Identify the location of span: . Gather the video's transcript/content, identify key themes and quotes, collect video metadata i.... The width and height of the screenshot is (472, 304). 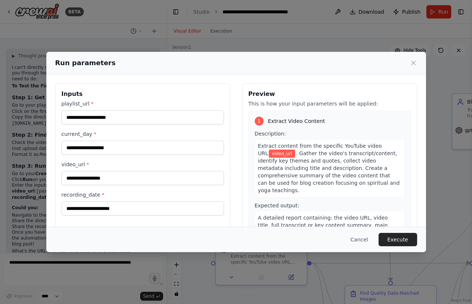
(329, 172).